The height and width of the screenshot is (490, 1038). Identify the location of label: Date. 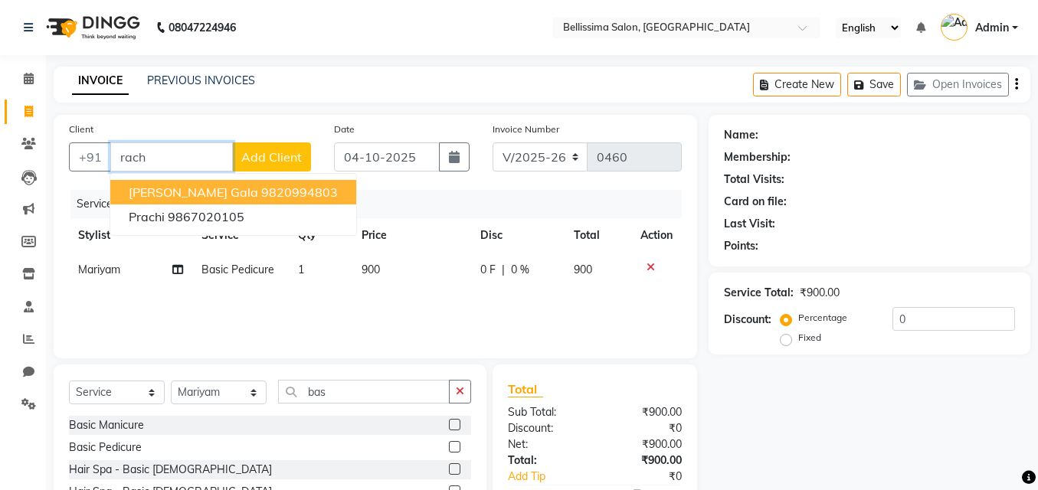
(344, 129).